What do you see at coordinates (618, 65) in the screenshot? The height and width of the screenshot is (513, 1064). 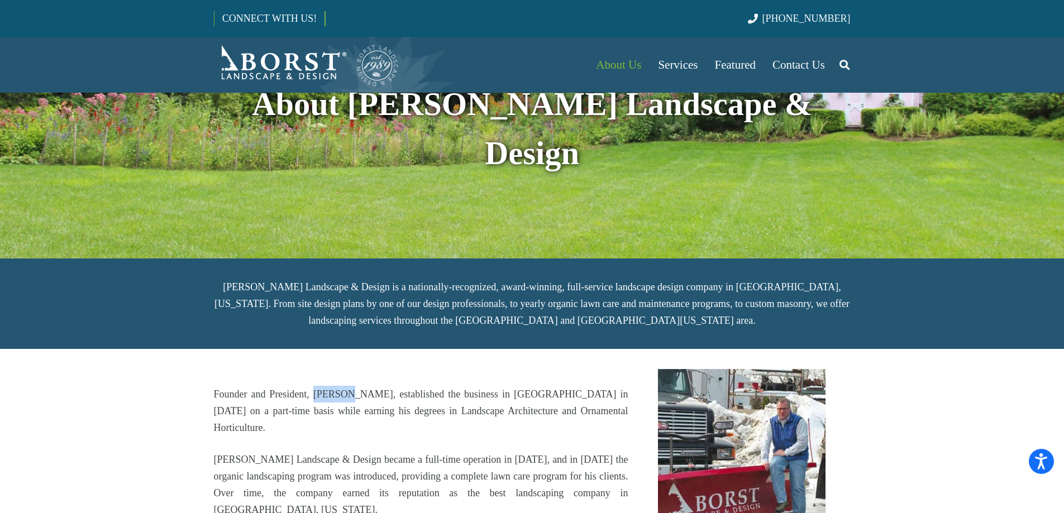 I see `a: About Us` at bounding box center [618, 65].